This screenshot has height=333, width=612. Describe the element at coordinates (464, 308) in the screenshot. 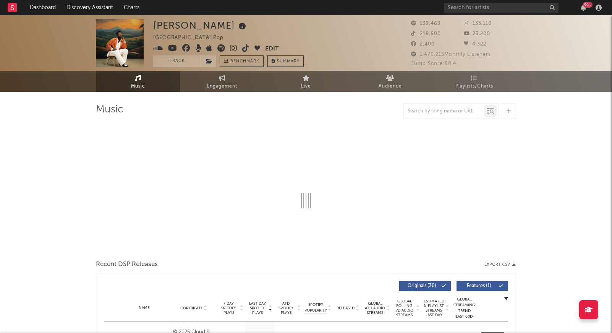

I see `div: Global Streaming Trend (Last 60D)` at that location.